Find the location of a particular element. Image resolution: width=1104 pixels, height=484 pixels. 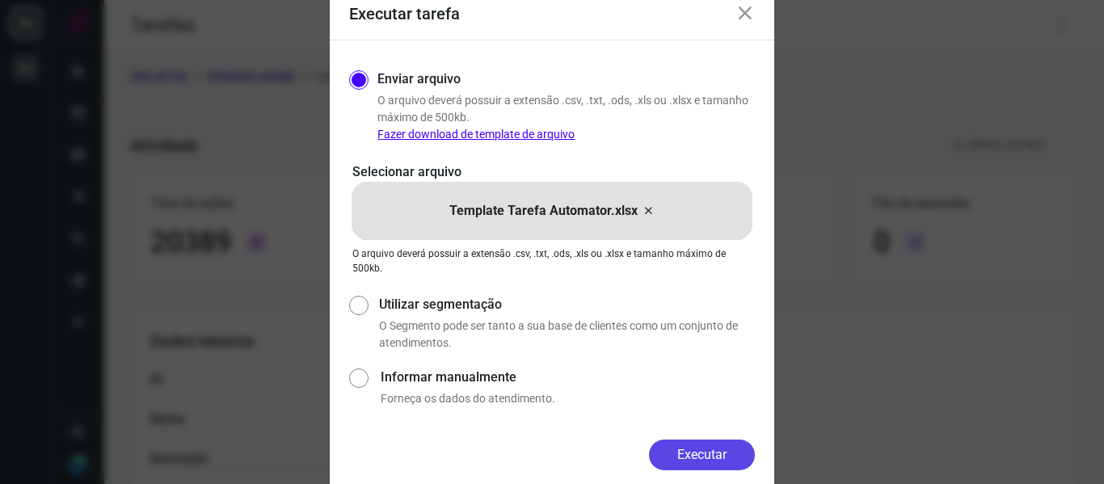

label: Utilizar segmentação is located at coordinates (567, 305).